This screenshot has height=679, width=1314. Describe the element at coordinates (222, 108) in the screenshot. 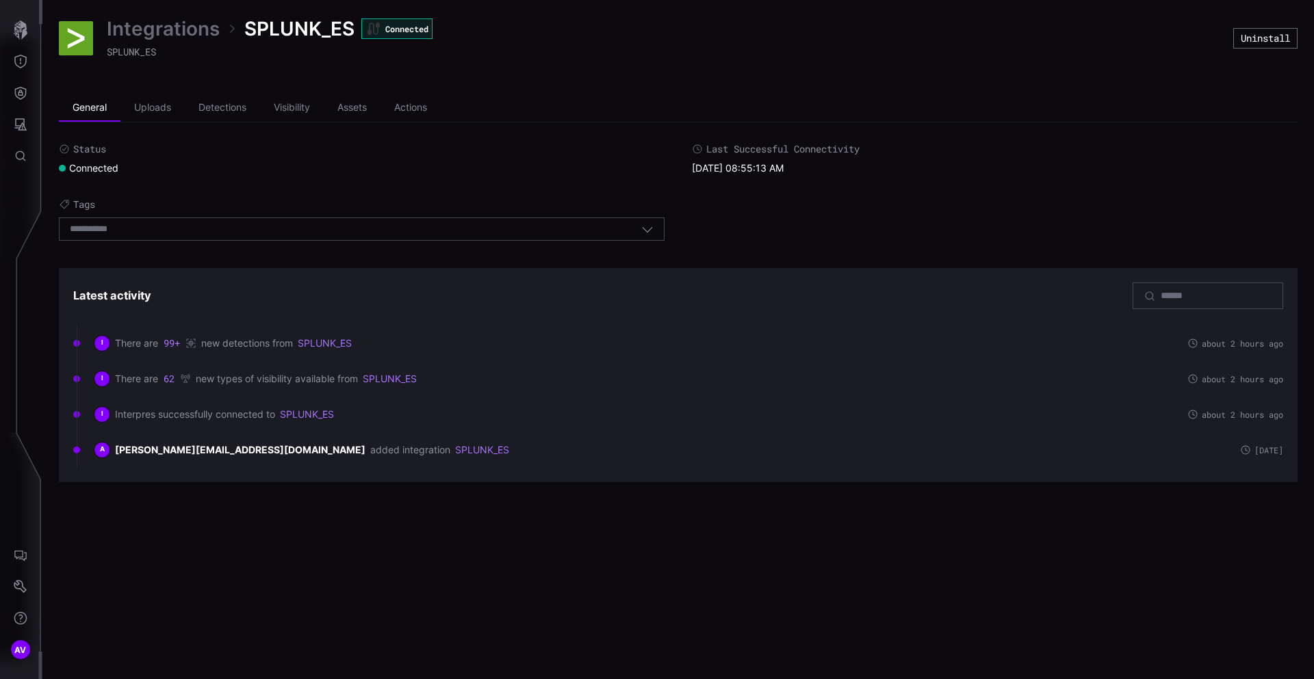

I see `li: Detections` at that location.